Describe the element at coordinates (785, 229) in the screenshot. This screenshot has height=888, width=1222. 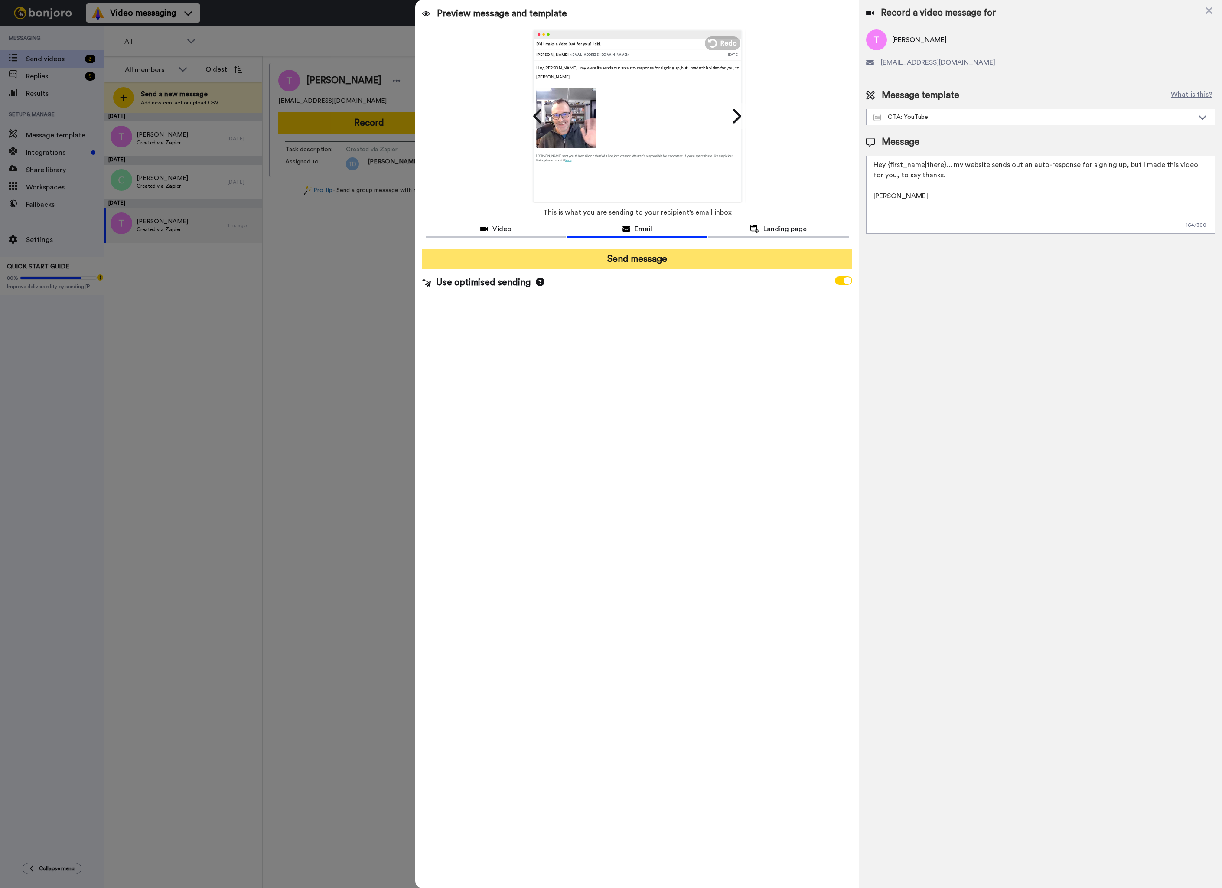
I see `span: Landing page` at that location.